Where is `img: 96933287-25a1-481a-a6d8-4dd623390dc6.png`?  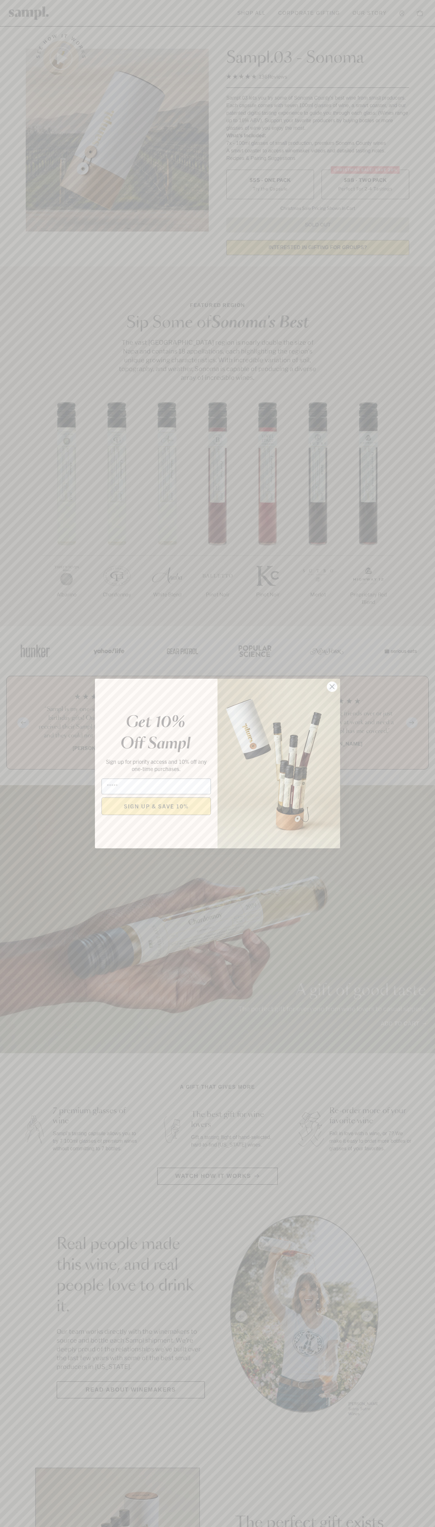
img: 96933287-25a1-481a-a6d8-4dd623390dc6.png is located at coordinates (279, 764).